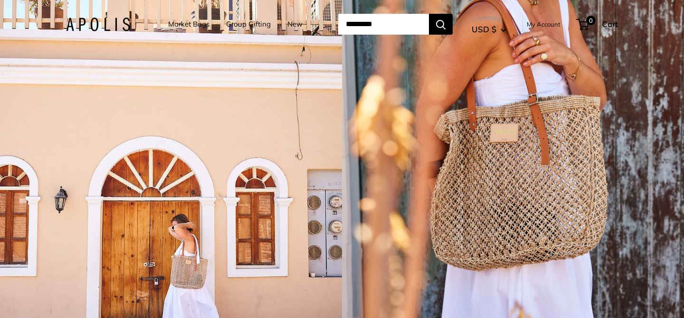 The image size is (684, 318). Describe the element at coordinates (441, 24) in the screenshot. I see `button: Search` at that location.